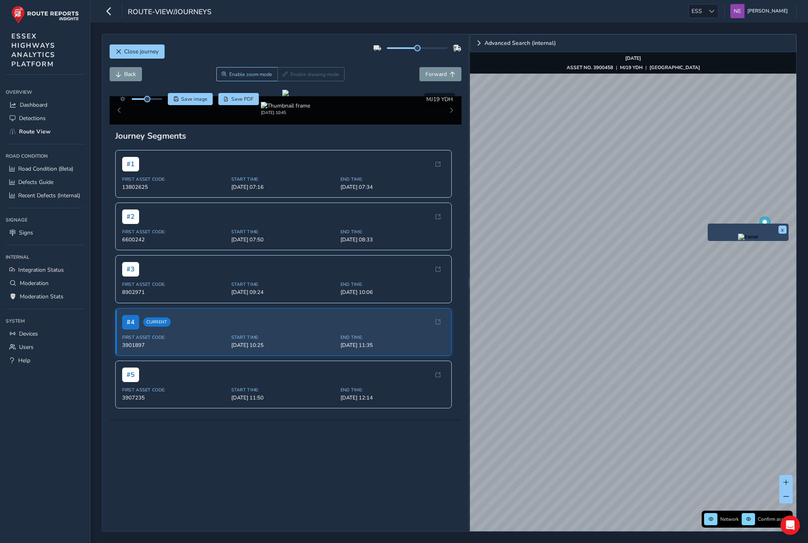 Image resolution: width=808 pixels, height=543 pixels. What do you see at coordinates (33, 50) in the screenshot?
I see `span: ESSEX HIGHWAYS ANALYTICS PLATFORM` at bounding box center [33, 50].